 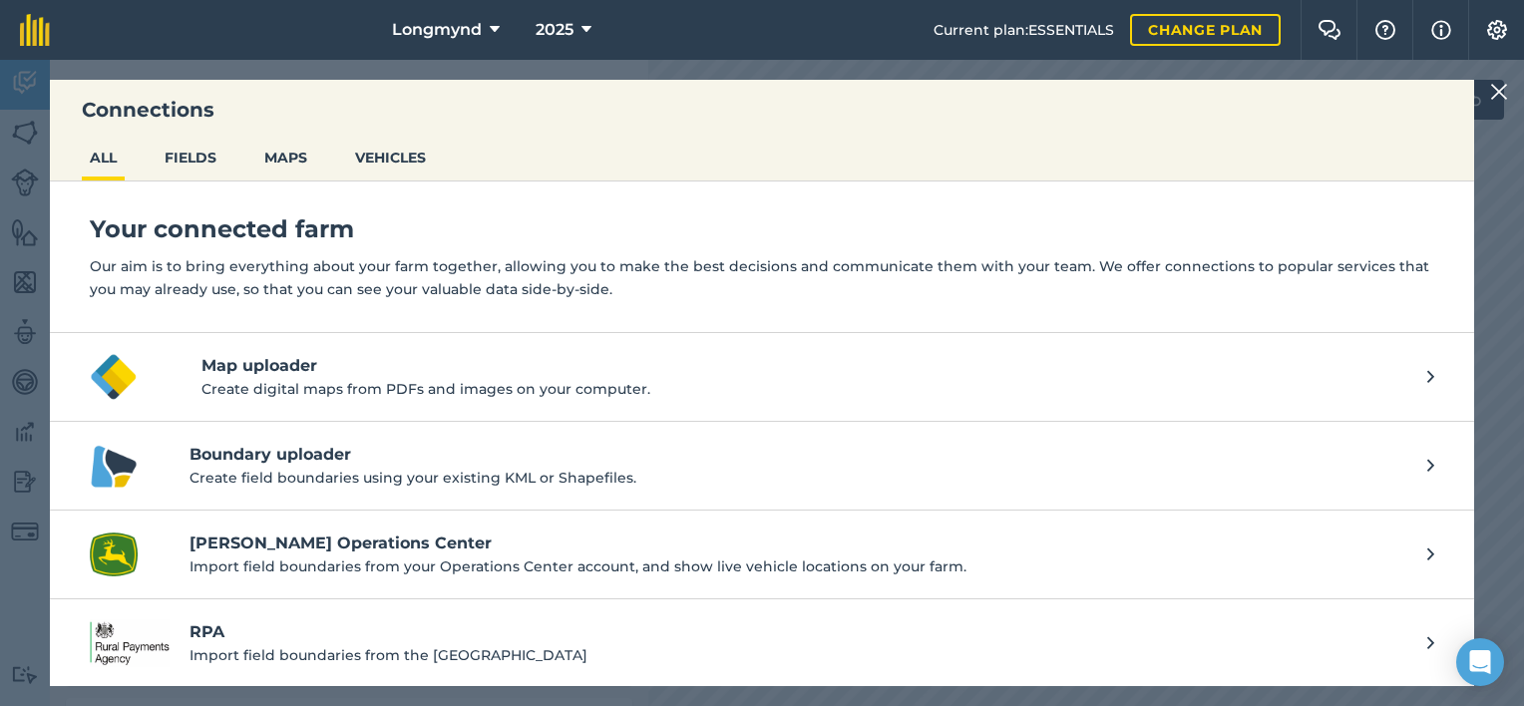 I want to click on button: Map uploader logoMap uploaderCreate digital maps from PDFs and images on your computer., so click(x=762, y=377).